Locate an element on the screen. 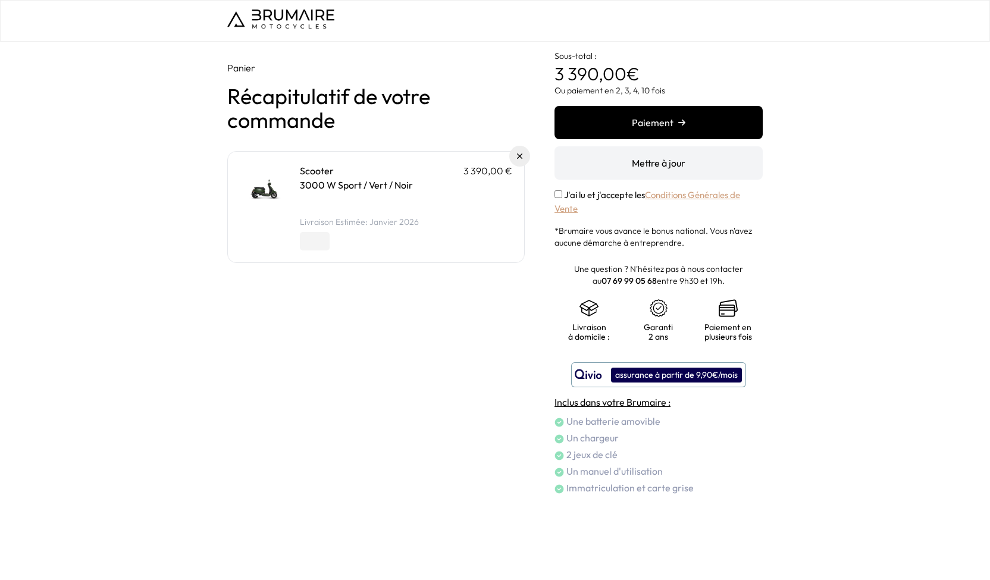  a: 07 69 99 05 68 is located at coordinates (629, 281).